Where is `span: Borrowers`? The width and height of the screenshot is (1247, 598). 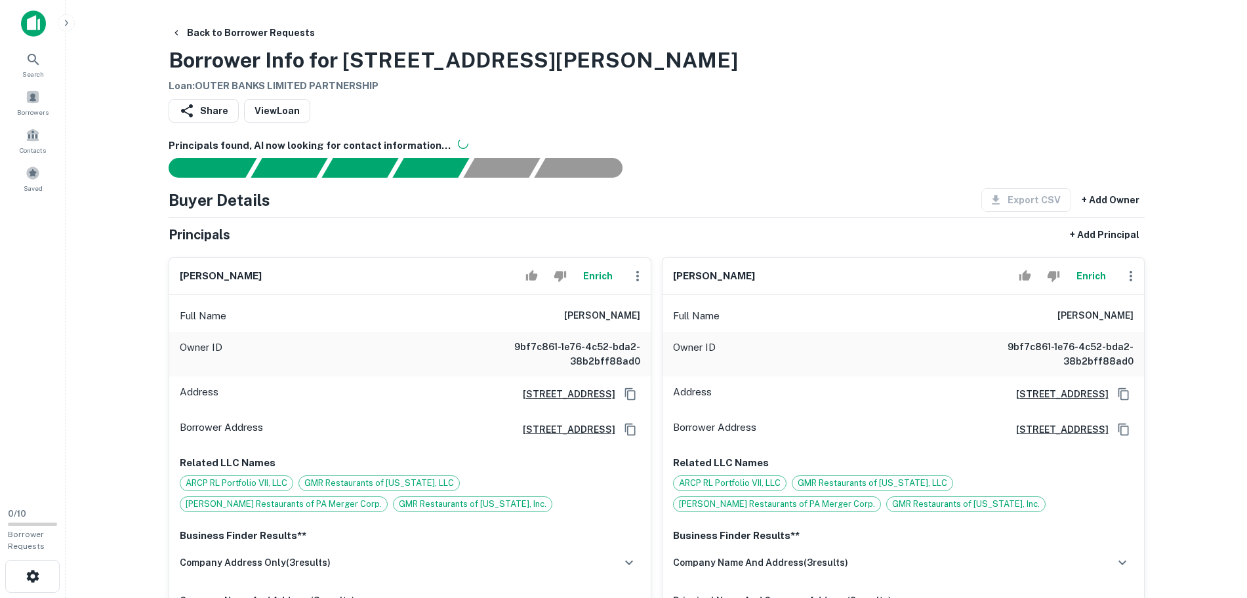 span: Borrowers is located at coordinates (33, 112).